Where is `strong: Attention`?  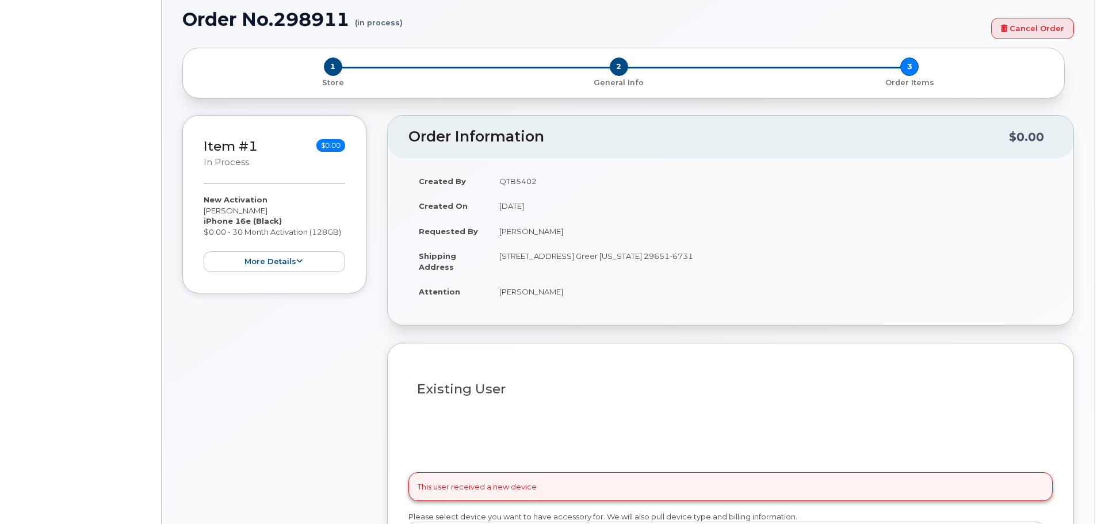
strong: Attention is located at coordinates (440, 292).